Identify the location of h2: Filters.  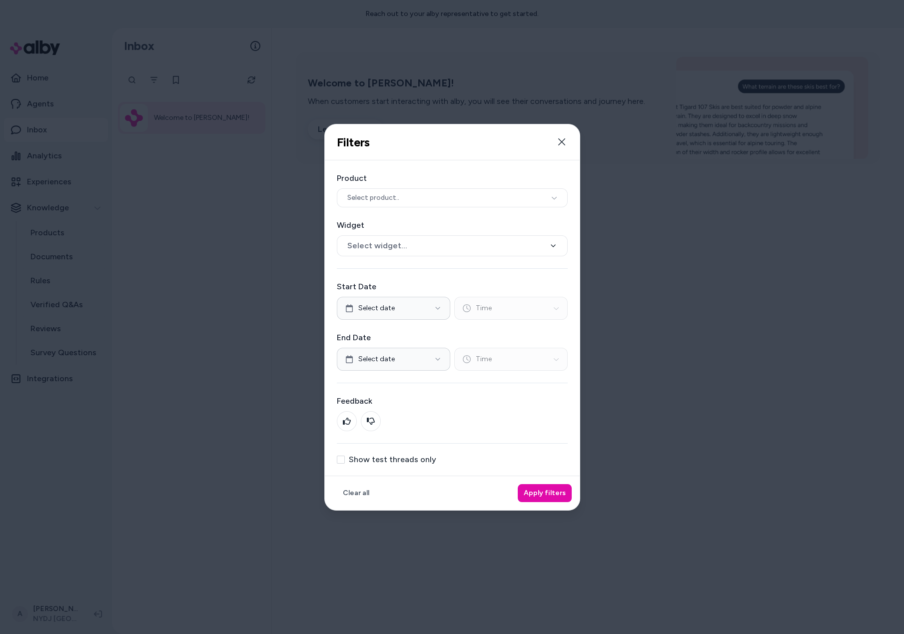
(353, 142).